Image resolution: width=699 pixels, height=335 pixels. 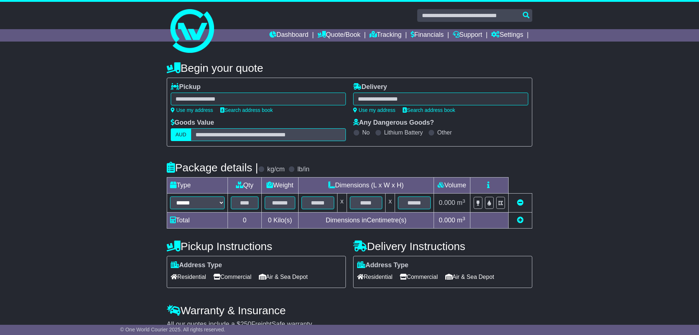 What do you see at coordinates (403, 132) in the screenshot?
I see `label: Lithium Battery` at bounding box center [403, 132].